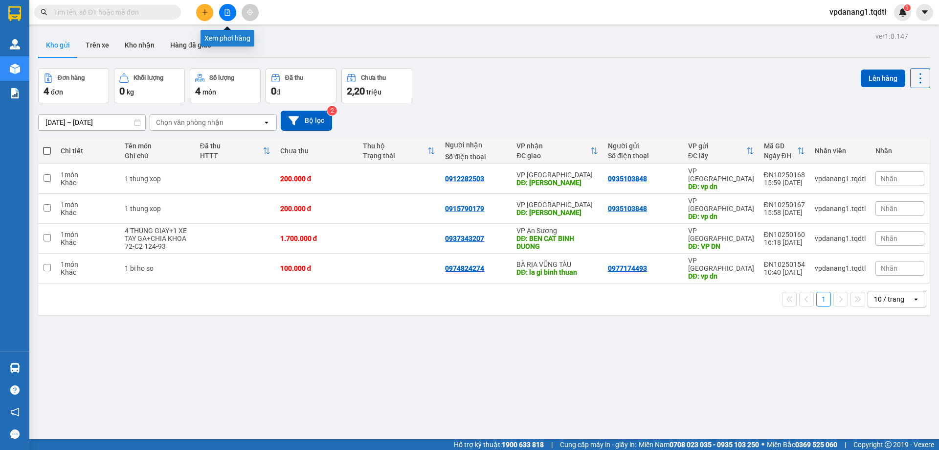 The height and width of the screenshot is (450, 939). What do you see at coordinates (139, 45) in the screenshot?
I see `button: Kho nhận` at bounding box center [139, 45].